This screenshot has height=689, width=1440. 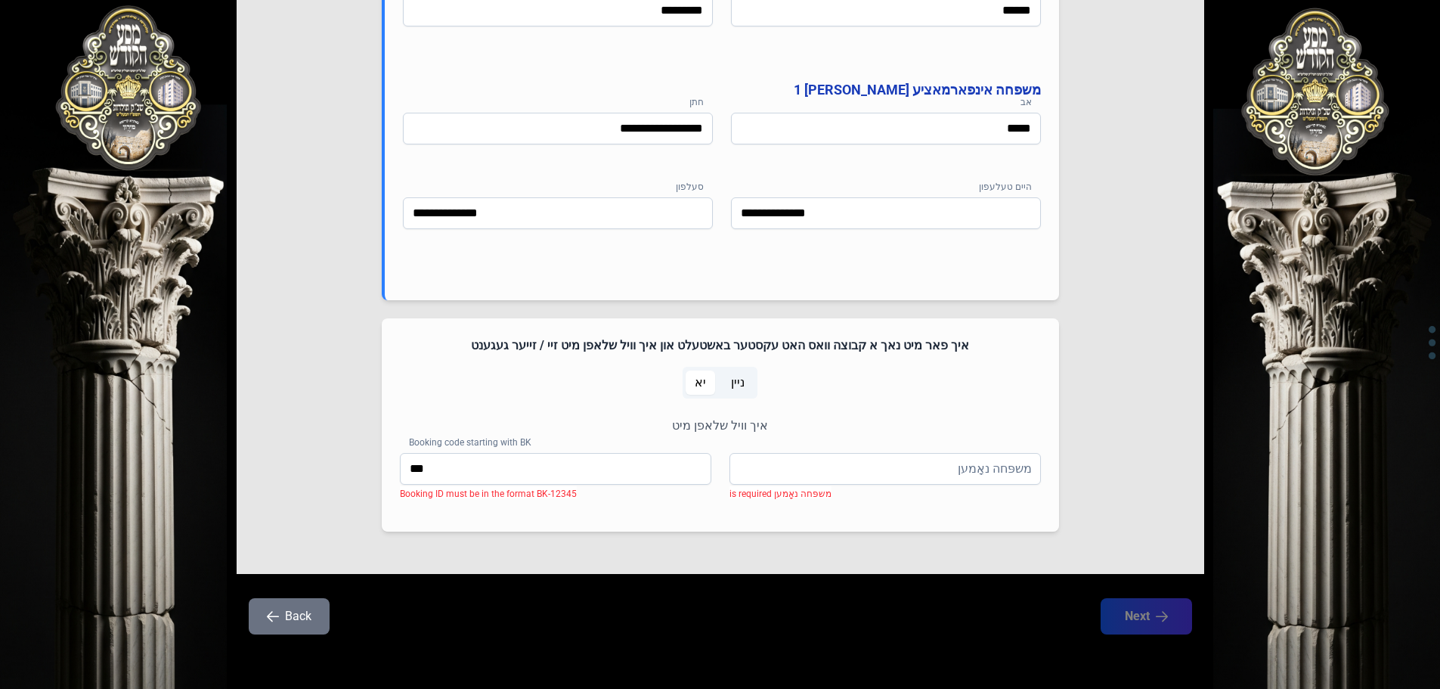 What do you see at coordinates (289, 616) in the screenshot?
I see `button: Back` at bounding box center [289, 616].